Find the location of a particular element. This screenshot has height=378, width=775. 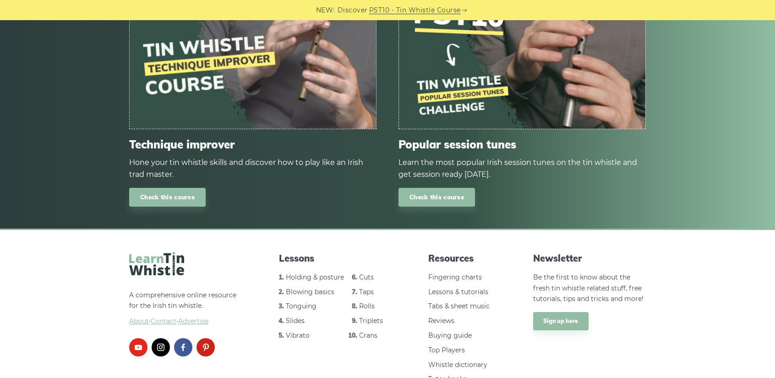

span: NEW: is located at coordinates (325, 10).